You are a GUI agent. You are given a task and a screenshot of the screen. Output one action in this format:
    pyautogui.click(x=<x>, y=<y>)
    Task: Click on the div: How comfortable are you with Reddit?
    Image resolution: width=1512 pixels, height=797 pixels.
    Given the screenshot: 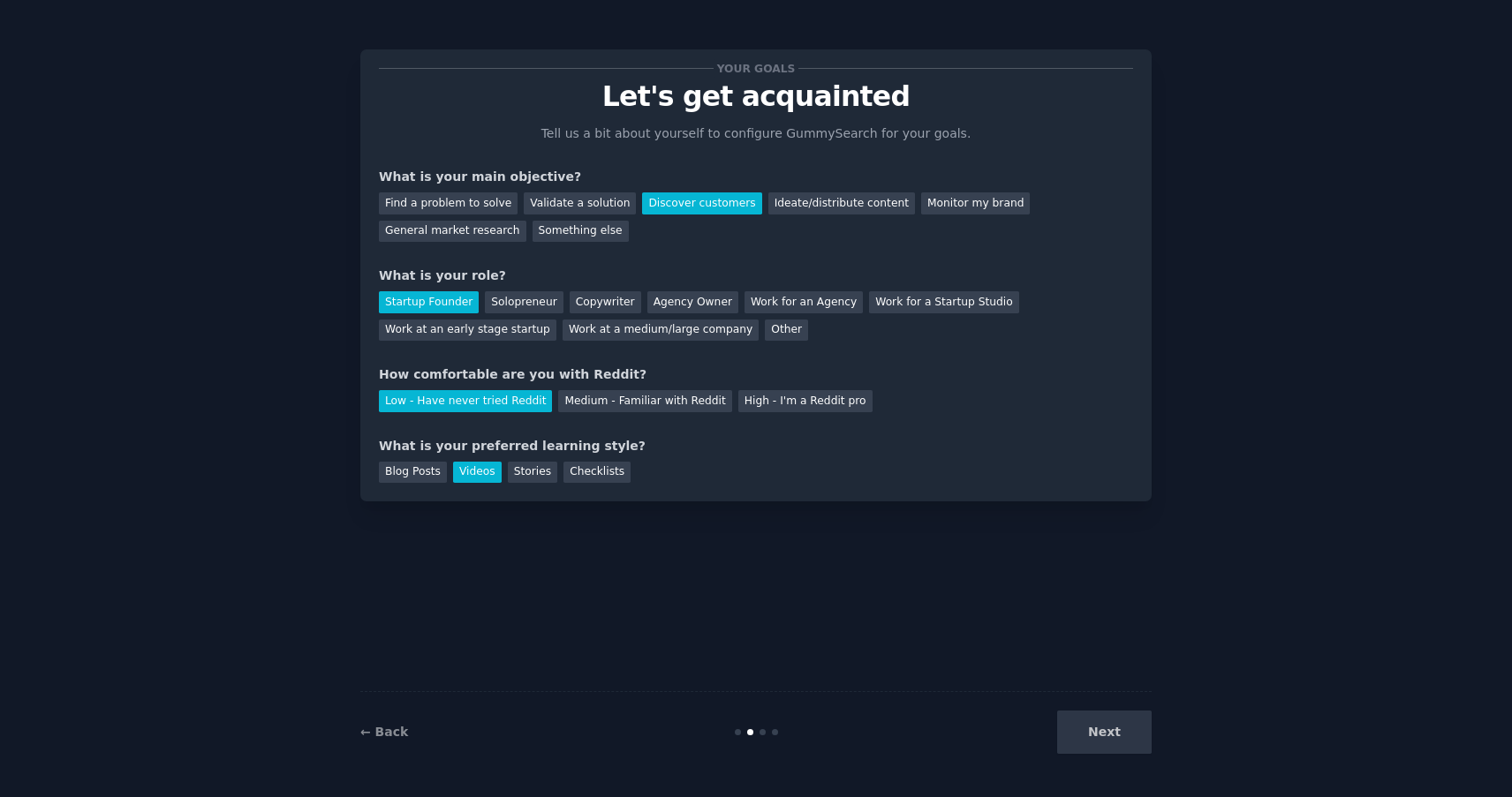 What is the action you would take?
    pyautogui.click(x=756, y=375)
    